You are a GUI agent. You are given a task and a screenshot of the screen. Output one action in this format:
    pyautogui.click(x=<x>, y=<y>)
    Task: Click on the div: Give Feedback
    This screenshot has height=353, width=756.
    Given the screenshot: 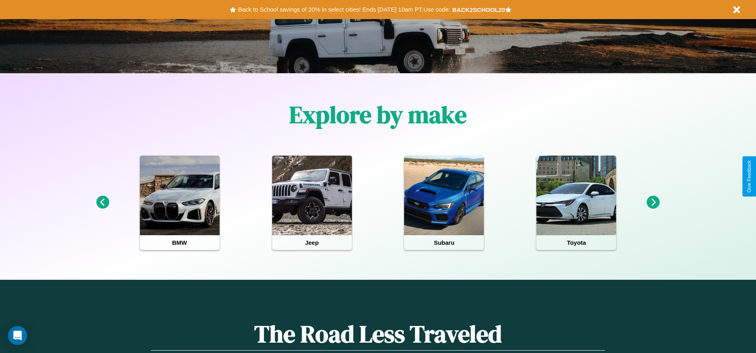 What is the action you would take?
    pyautogui.click(x=749, y=176)
    